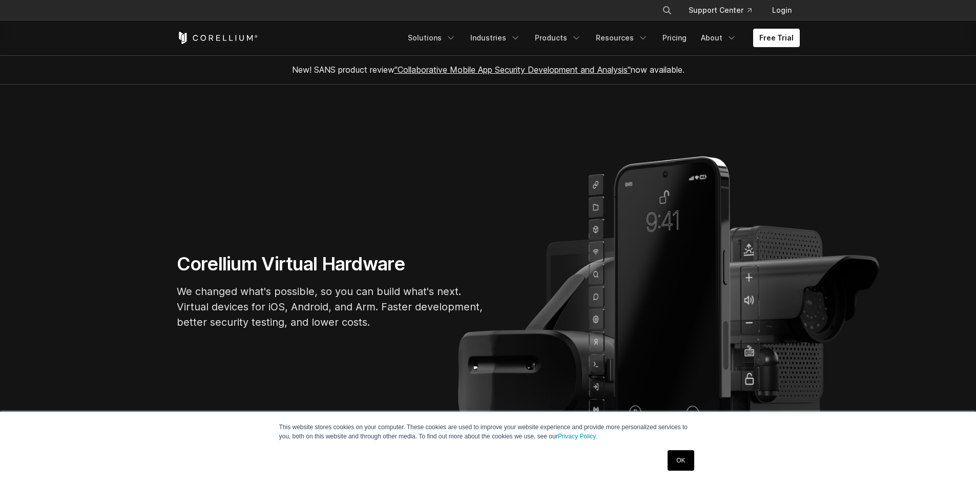 This screenshot has width=976, height=484. Describe the element at coordinates (667, 10) in the screenshot. I see `button: Search` at that location.